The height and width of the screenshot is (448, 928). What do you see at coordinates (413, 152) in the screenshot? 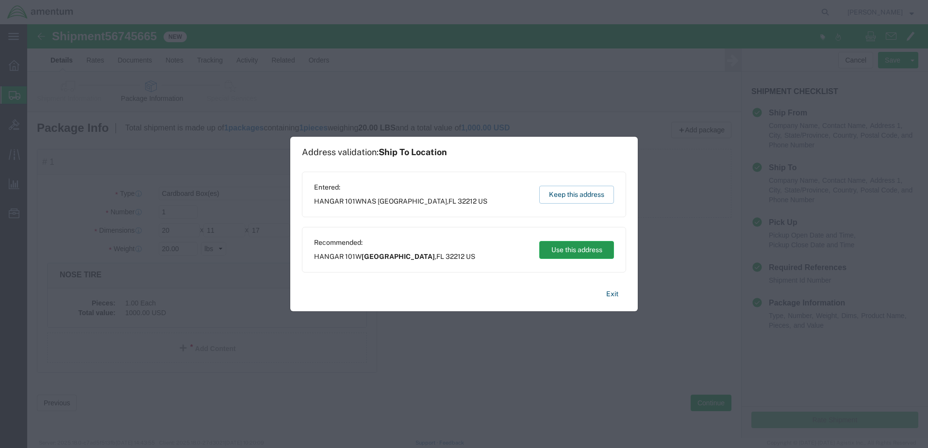
I see `span: Ship To Location` at bounding box center [413, 152].